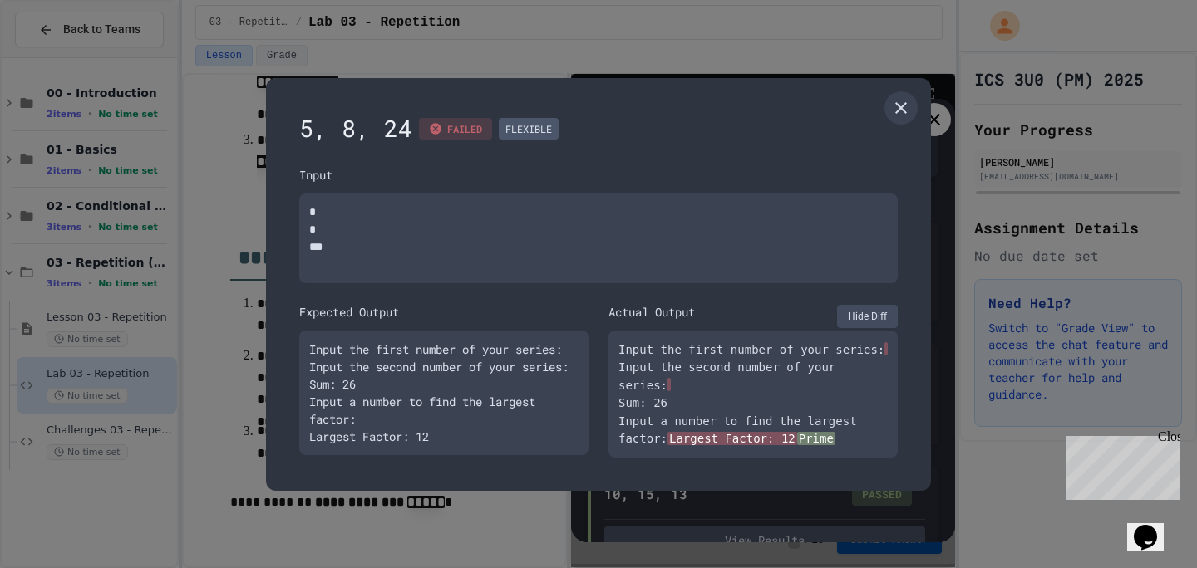  What do you see at coordinates (528, 129) in the screenshot?
I see `div: FLEXIBLE` at bounding box center [528, 129].